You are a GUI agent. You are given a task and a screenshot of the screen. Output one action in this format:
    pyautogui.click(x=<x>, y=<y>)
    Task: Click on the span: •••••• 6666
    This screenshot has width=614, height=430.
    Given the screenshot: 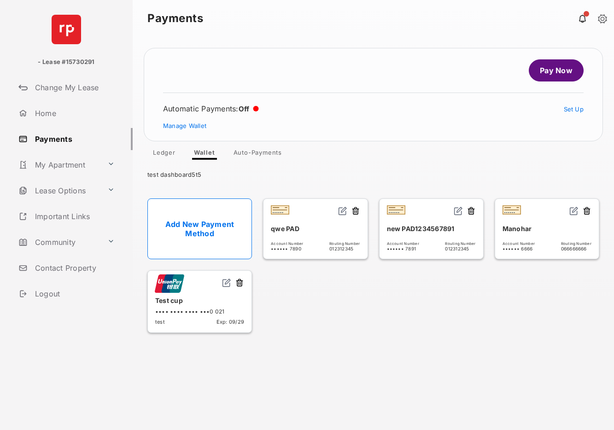 What is the action you would take?
    pyautogui.click(x=519, y=249)
    